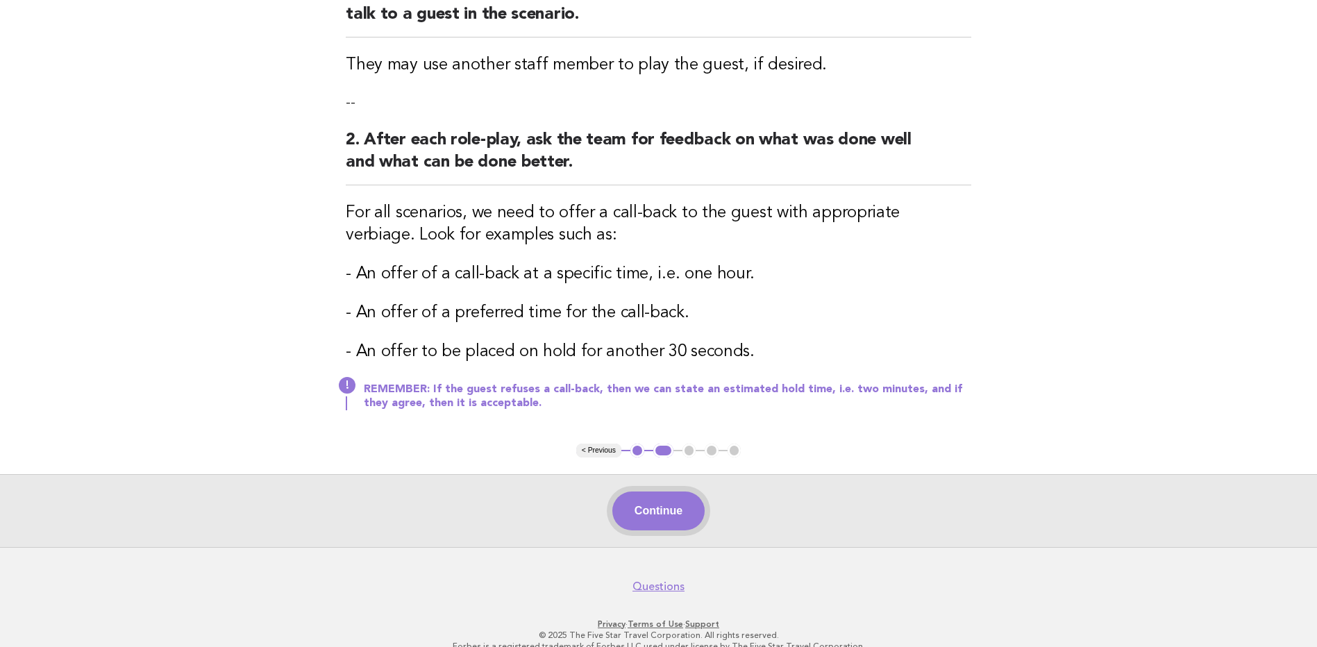 This screenshot has height=647, width=1317. What do you see at coordinates (598, 450) in the screenshot?
I see `button: < Previous` at bounding box center [598, 450].